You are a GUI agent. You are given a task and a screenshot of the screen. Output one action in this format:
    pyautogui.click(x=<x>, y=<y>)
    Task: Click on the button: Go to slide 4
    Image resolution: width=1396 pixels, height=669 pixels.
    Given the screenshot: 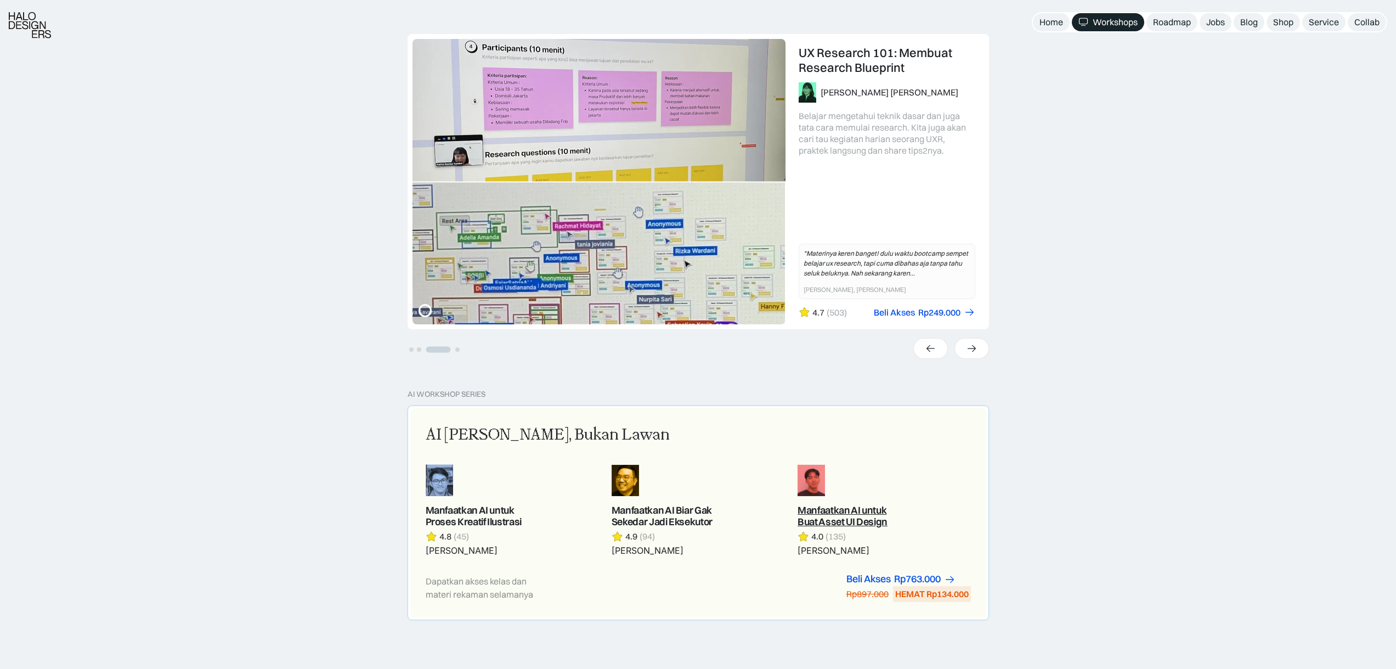 What is the action you would take?
    pyautogui.click(x=458, y=349)
    